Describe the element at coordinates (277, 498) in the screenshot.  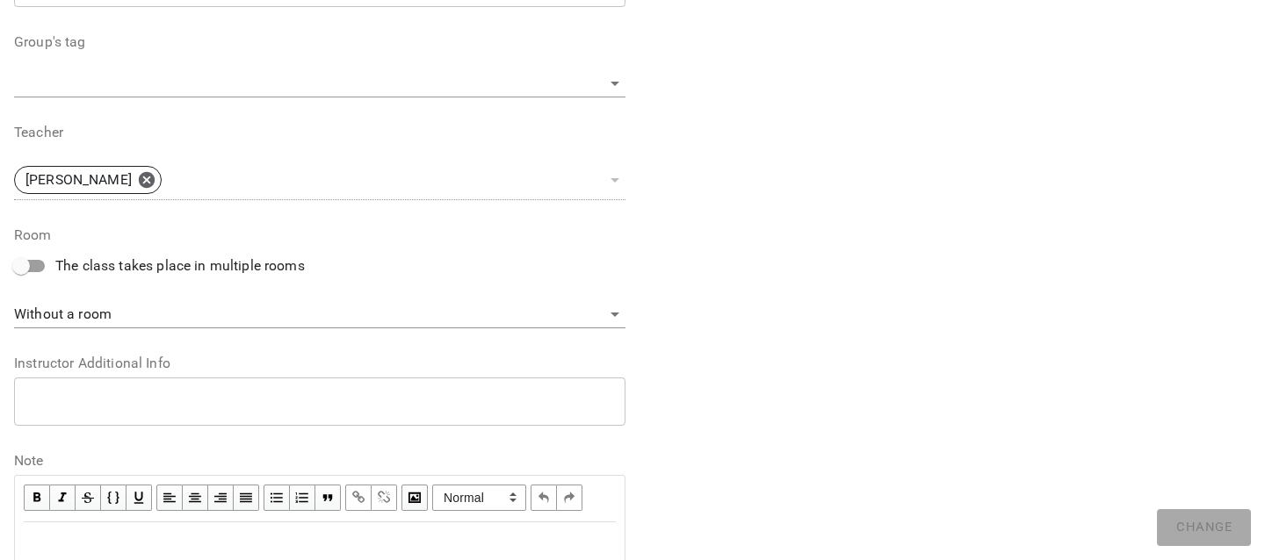
I see `button: UL` at that location.